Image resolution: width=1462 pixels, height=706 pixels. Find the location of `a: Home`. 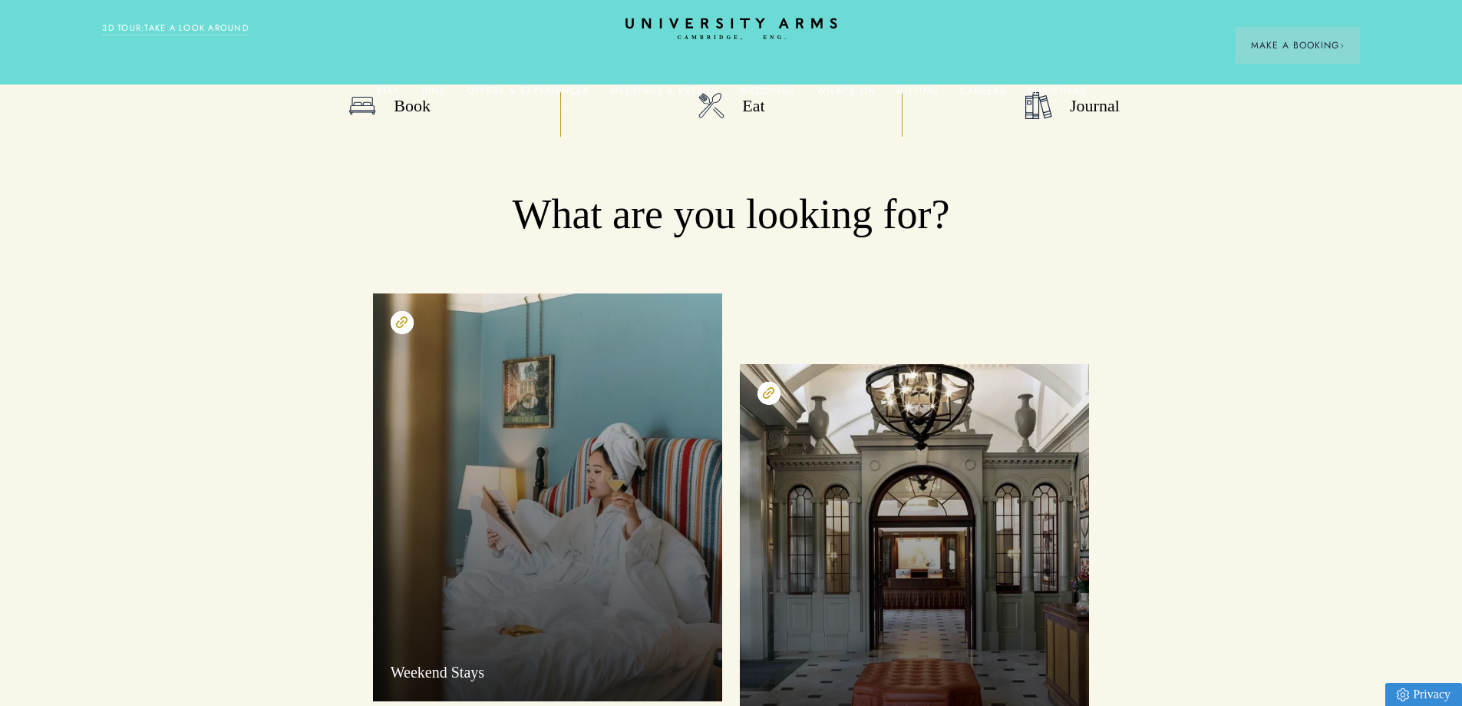

a: Home is located at coordinates (732, 29).